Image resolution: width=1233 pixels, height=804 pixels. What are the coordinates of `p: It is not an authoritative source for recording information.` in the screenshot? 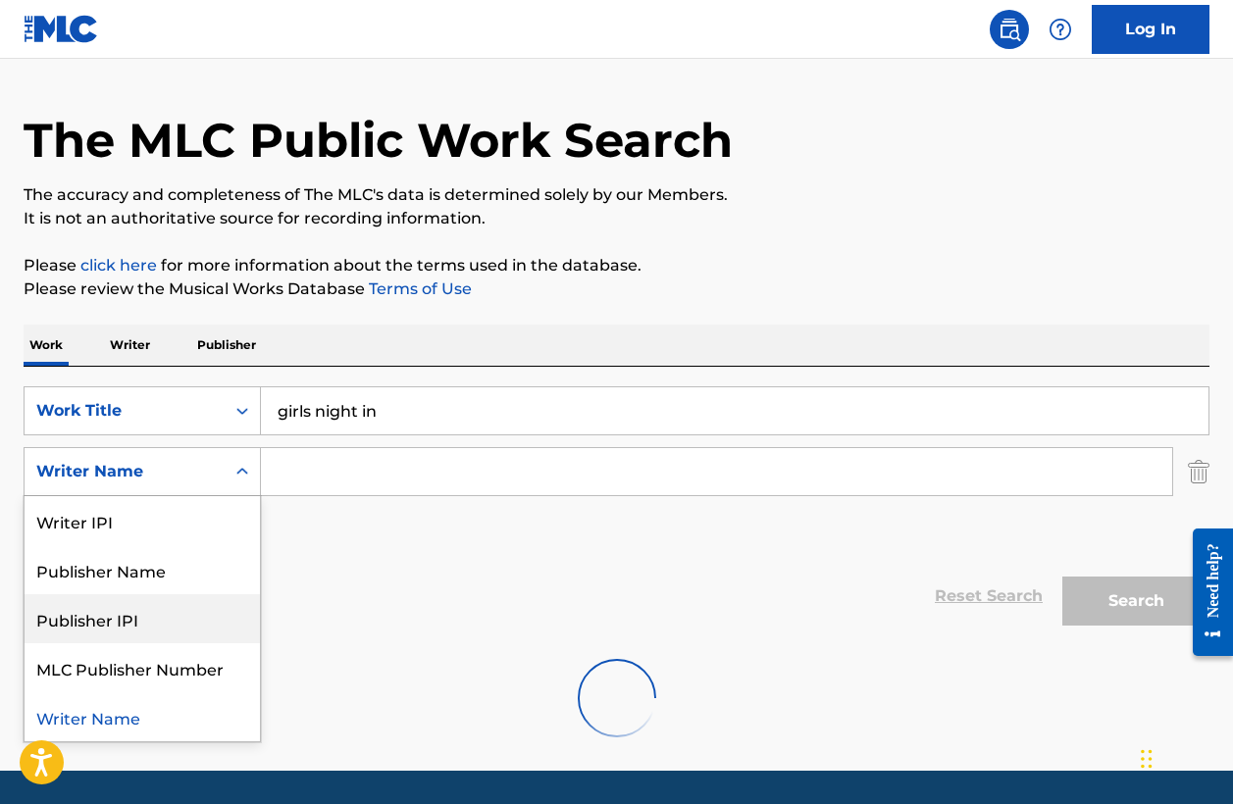 It's located at (616, 219).